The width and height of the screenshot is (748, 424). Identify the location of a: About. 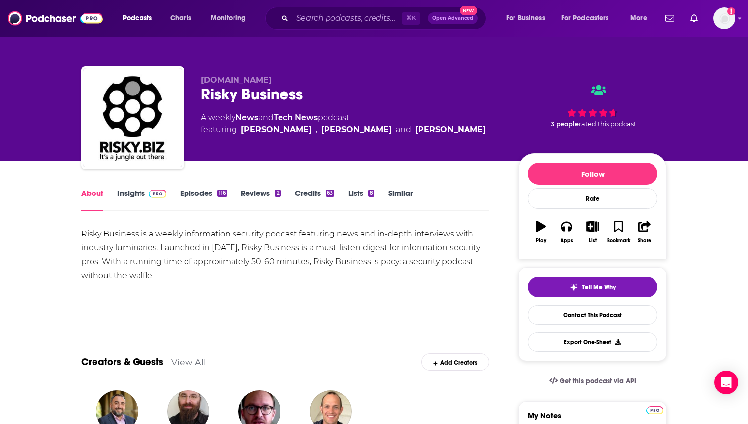
(92, 200).